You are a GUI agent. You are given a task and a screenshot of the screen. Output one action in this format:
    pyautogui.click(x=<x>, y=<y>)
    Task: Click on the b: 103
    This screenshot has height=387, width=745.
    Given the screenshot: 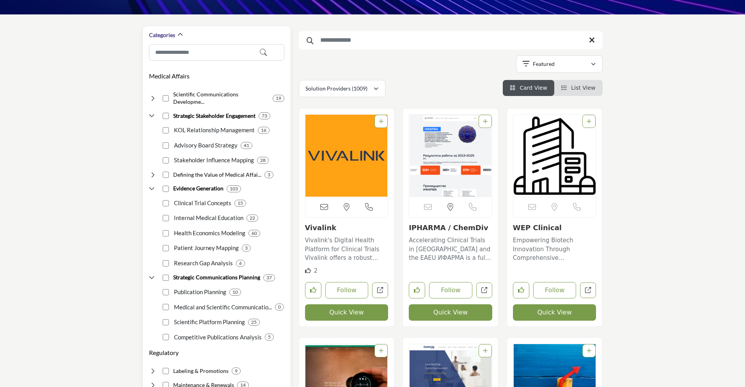 What is the action you would take?
    pyautogui.click(x=234, y=189)
    